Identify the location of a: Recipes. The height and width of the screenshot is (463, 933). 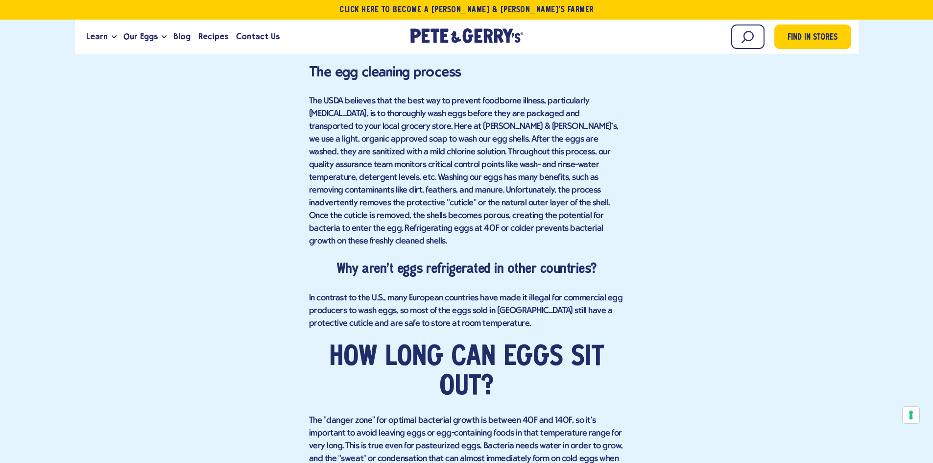
(213, 37).